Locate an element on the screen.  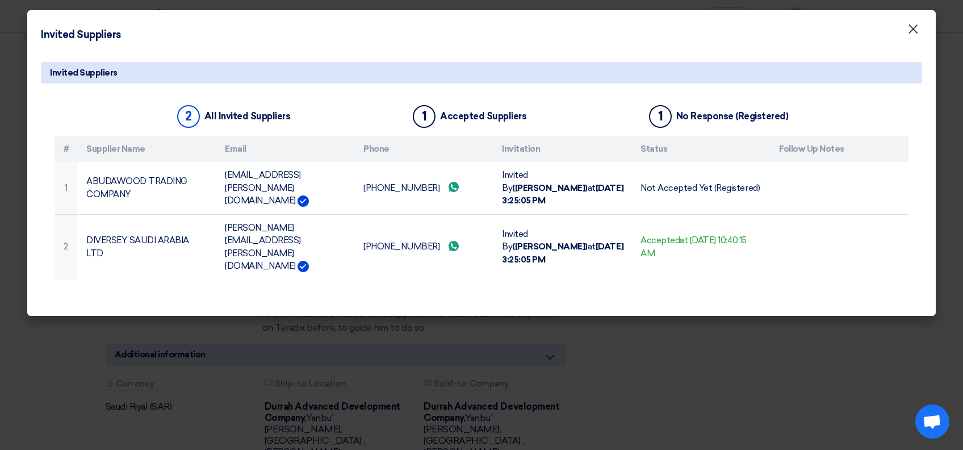
div: Accepted Suppliers is located at coordinates (483, 116).